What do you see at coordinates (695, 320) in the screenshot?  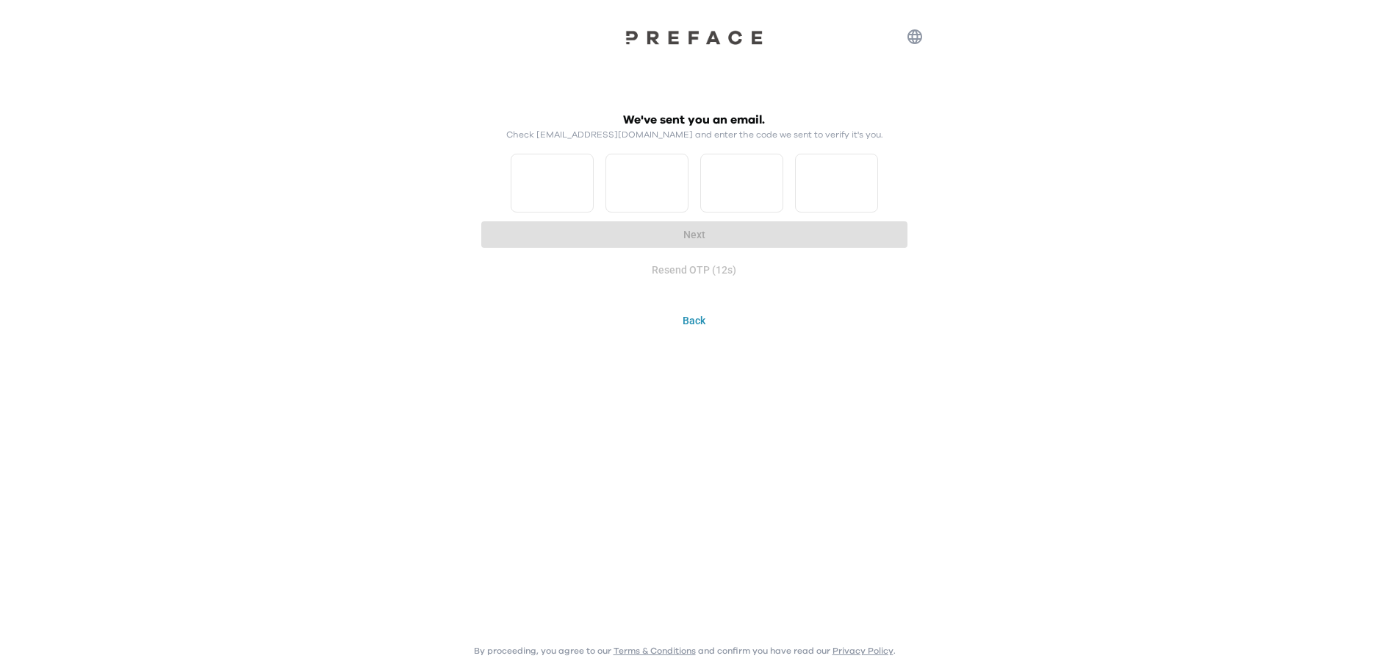 I see `button: Back` at bounding box center [695, 320].